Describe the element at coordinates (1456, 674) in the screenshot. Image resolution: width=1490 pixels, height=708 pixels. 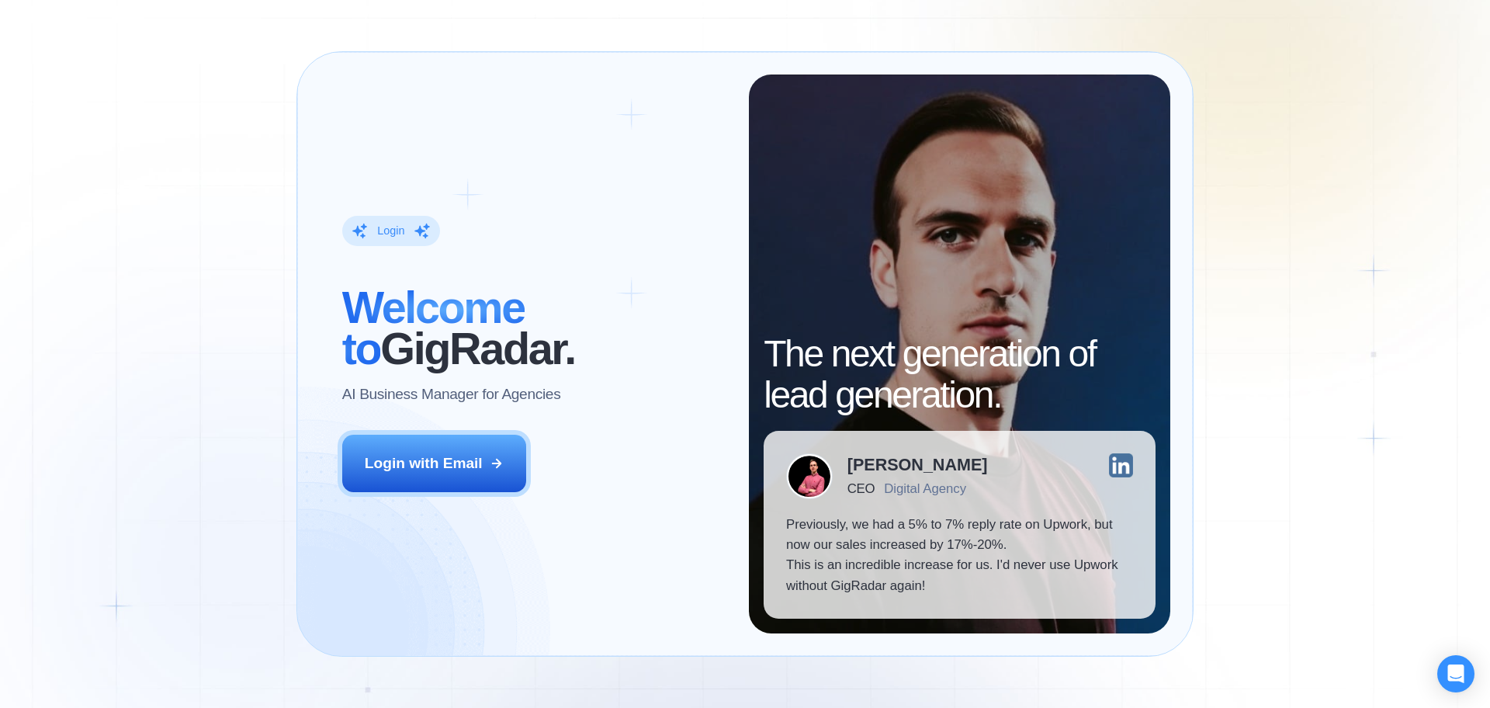
I see `div: Open Intercom Messenger` at that location.